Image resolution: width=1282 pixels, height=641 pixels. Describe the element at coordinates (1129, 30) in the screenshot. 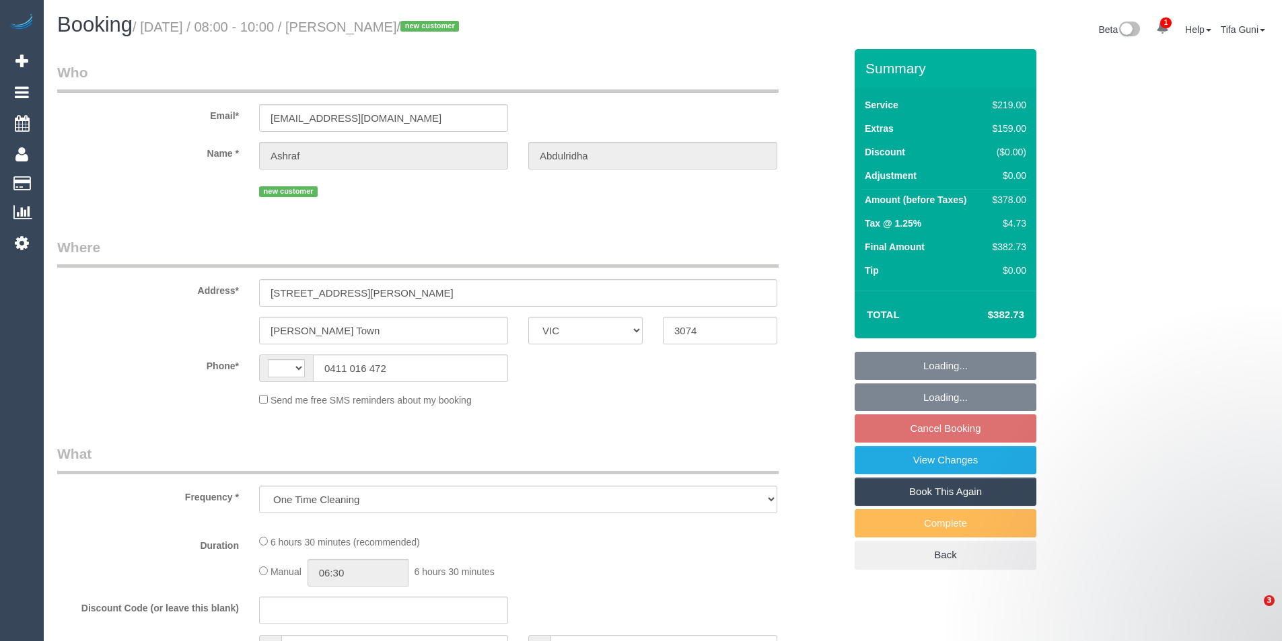

I see `img: New interface` at that location.